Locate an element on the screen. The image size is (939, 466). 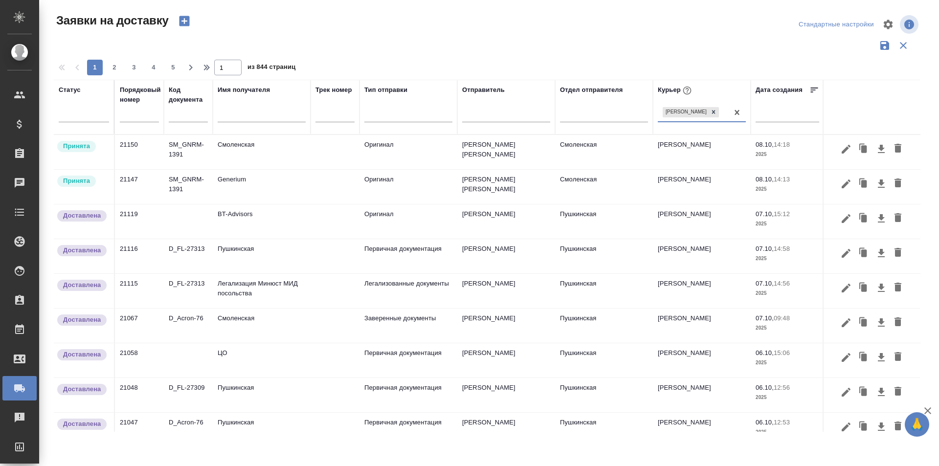
p: 15:06 is located at coordinates (781, 352).